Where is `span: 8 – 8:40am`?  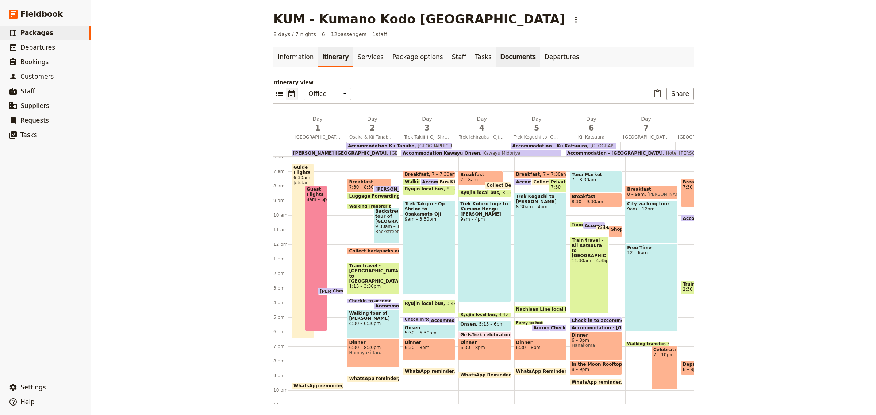
span: 8 – 8:40am is located at coordinates (459, 190).